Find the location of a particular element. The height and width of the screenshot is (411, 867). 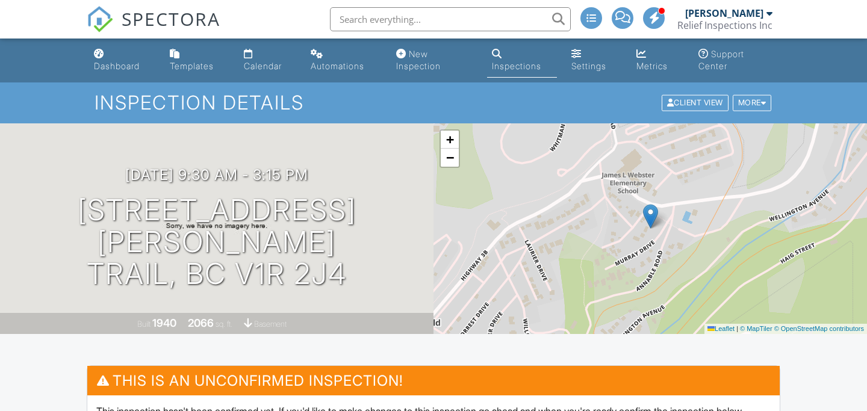

a: Support Center is located at coordinates (736, 60).